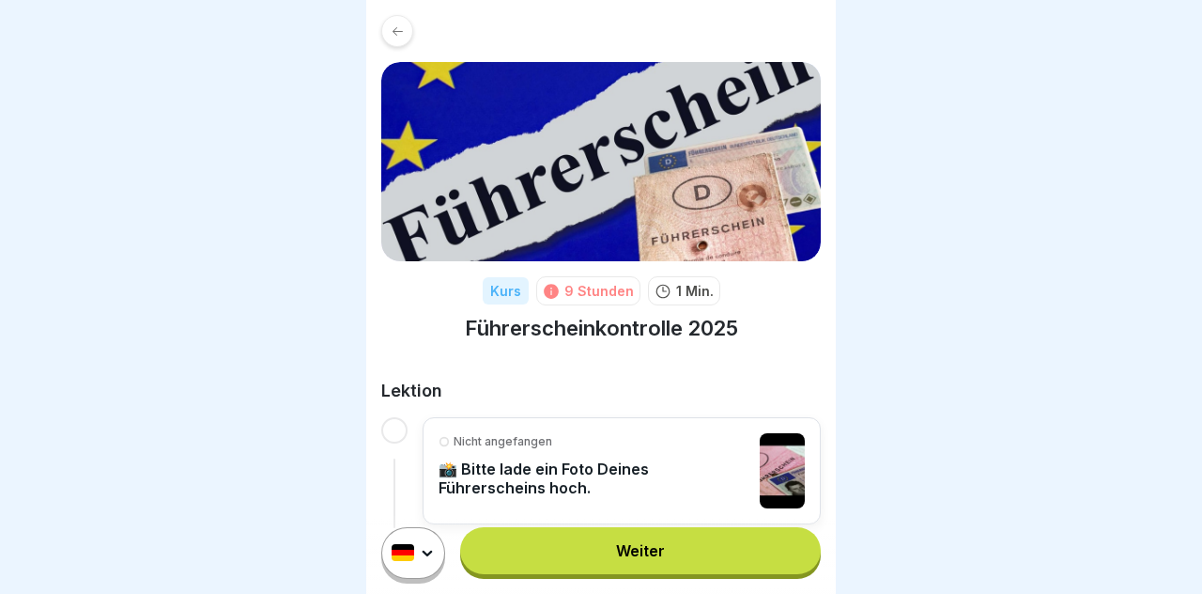 The image size is (1202, 594). Describe the element at coordinates (601, 391) in the screenshot. I see `h2: Lektion` at that location.